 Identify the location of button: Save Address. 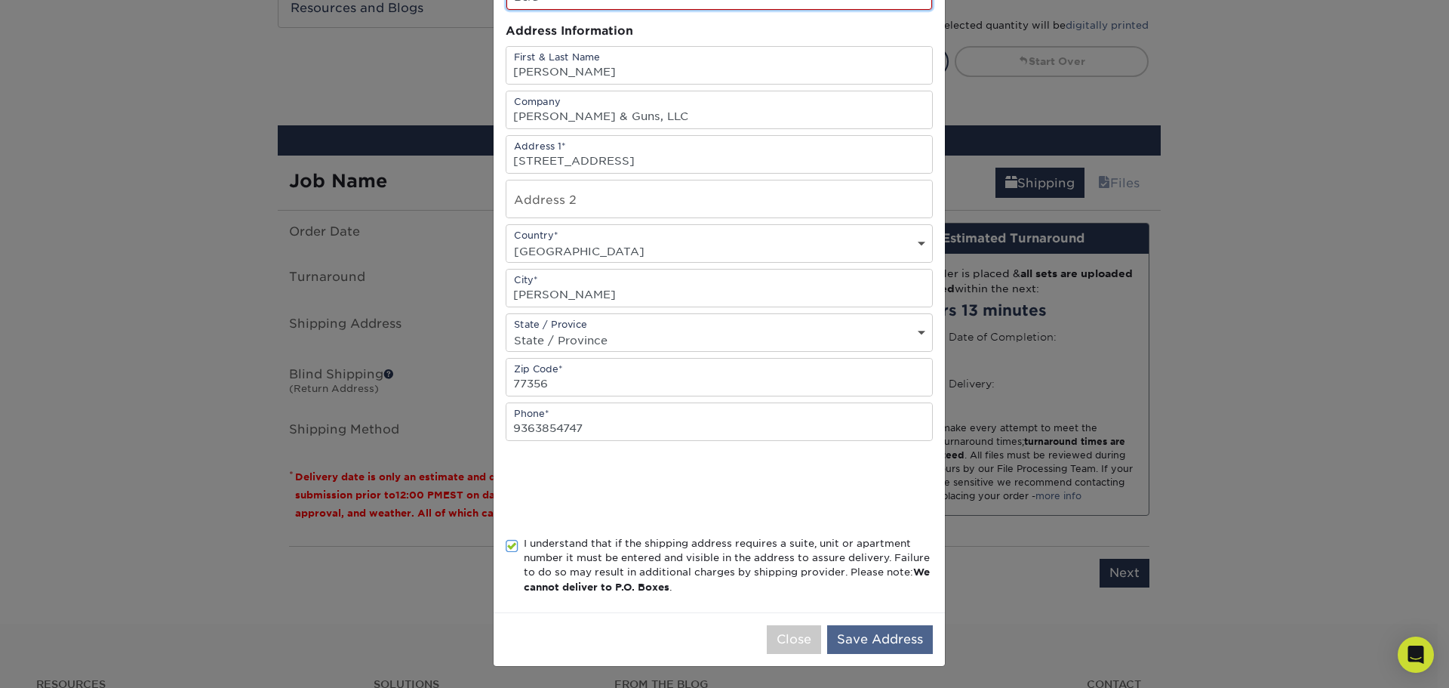
(880, 639).